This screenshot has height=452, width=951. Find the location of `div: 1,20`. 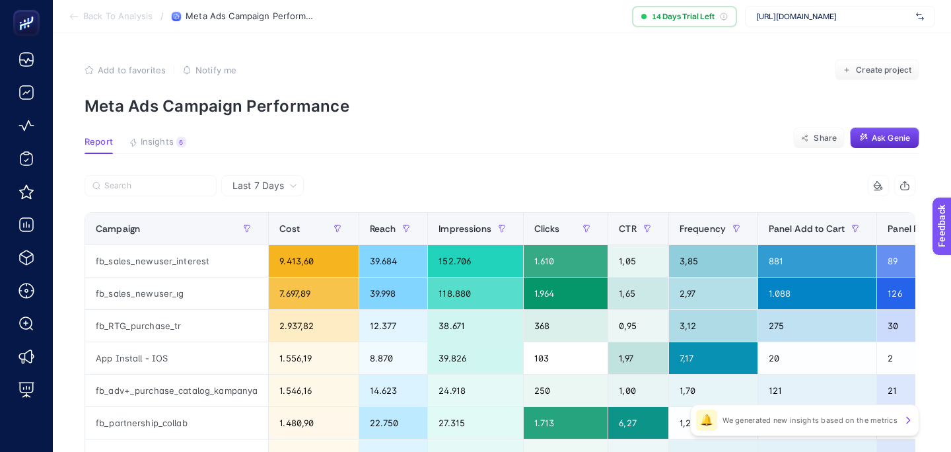

div: 1,20 is located at coordinates (713, 423).